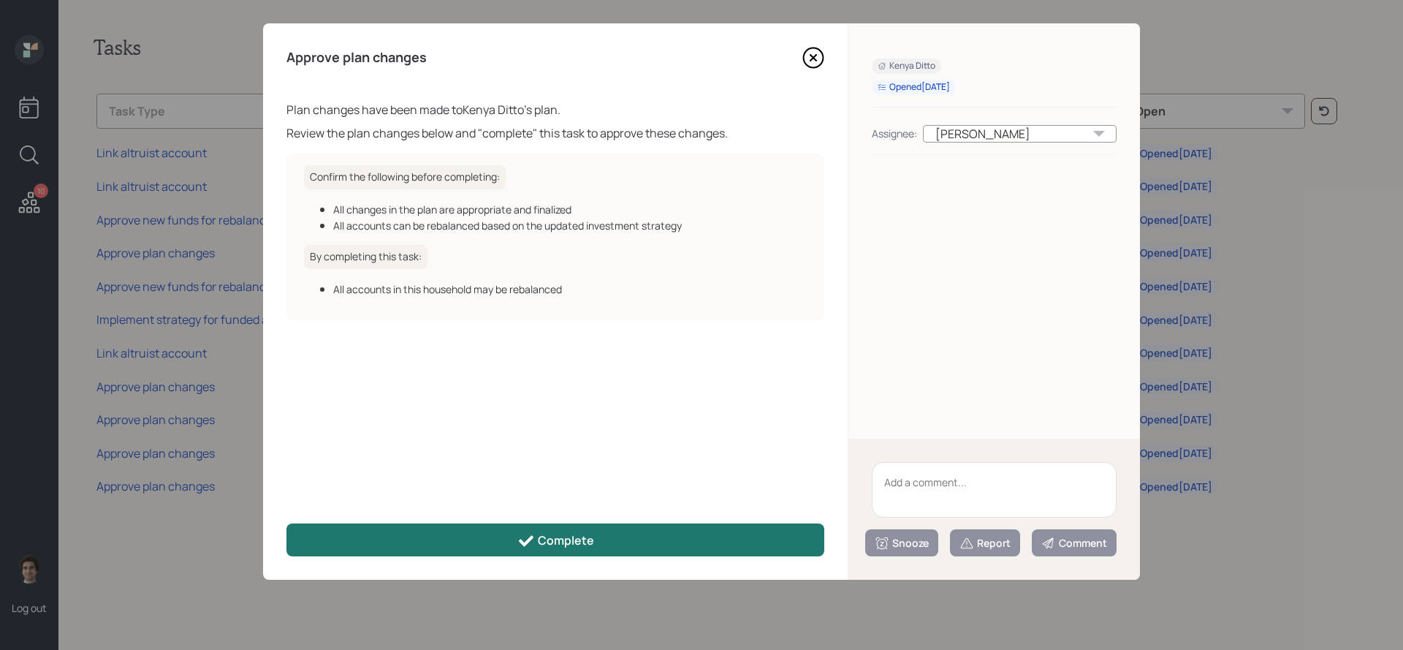 This screenshot has height=650, width=1403. I want to click on div: Report, so click(985, 543).